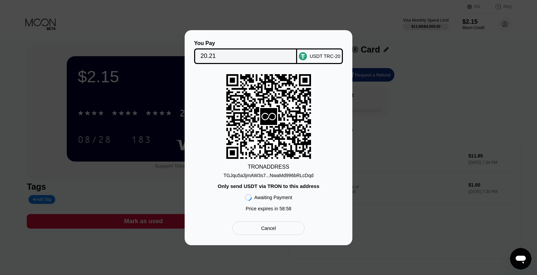 The height and width of the screenshot is (275, 537). I want to click on div: TRON ADDRESS, so click(268, 167).